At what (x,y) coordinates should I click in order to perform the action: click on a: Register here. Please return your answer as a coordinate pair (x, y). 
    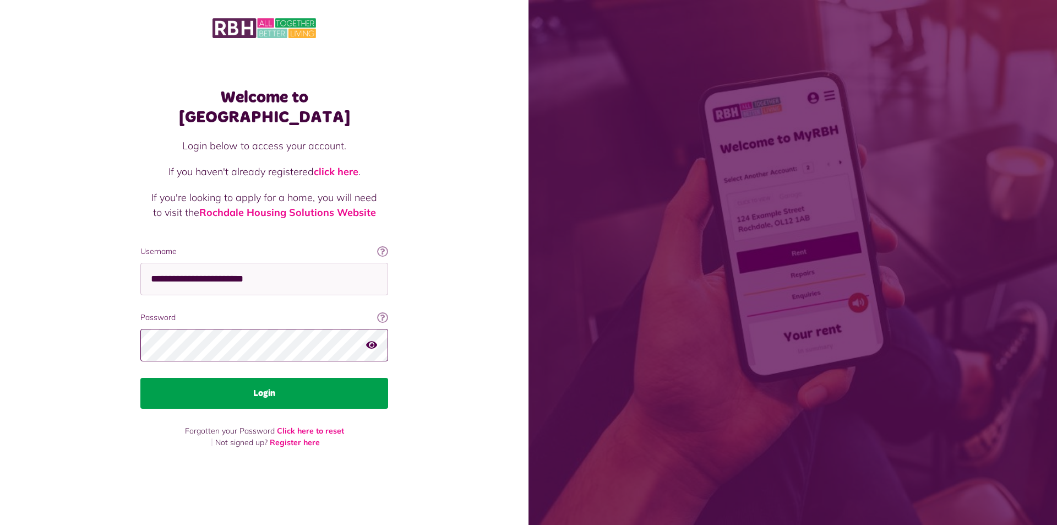
    Looking at the image, I should click on (295, 442).